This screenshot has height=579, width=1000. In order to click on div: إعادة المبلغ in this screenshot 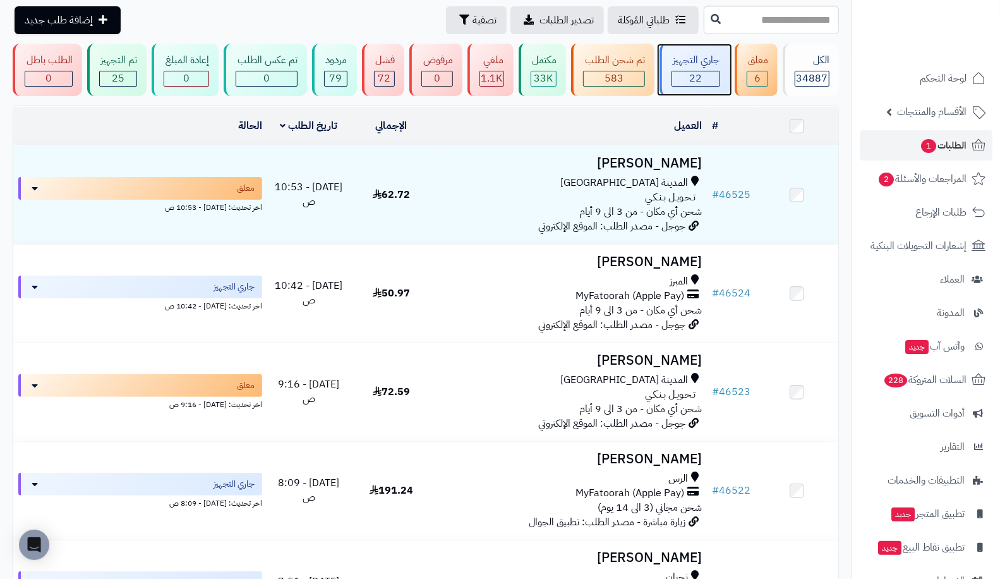, I will do `click(186, 60)`.